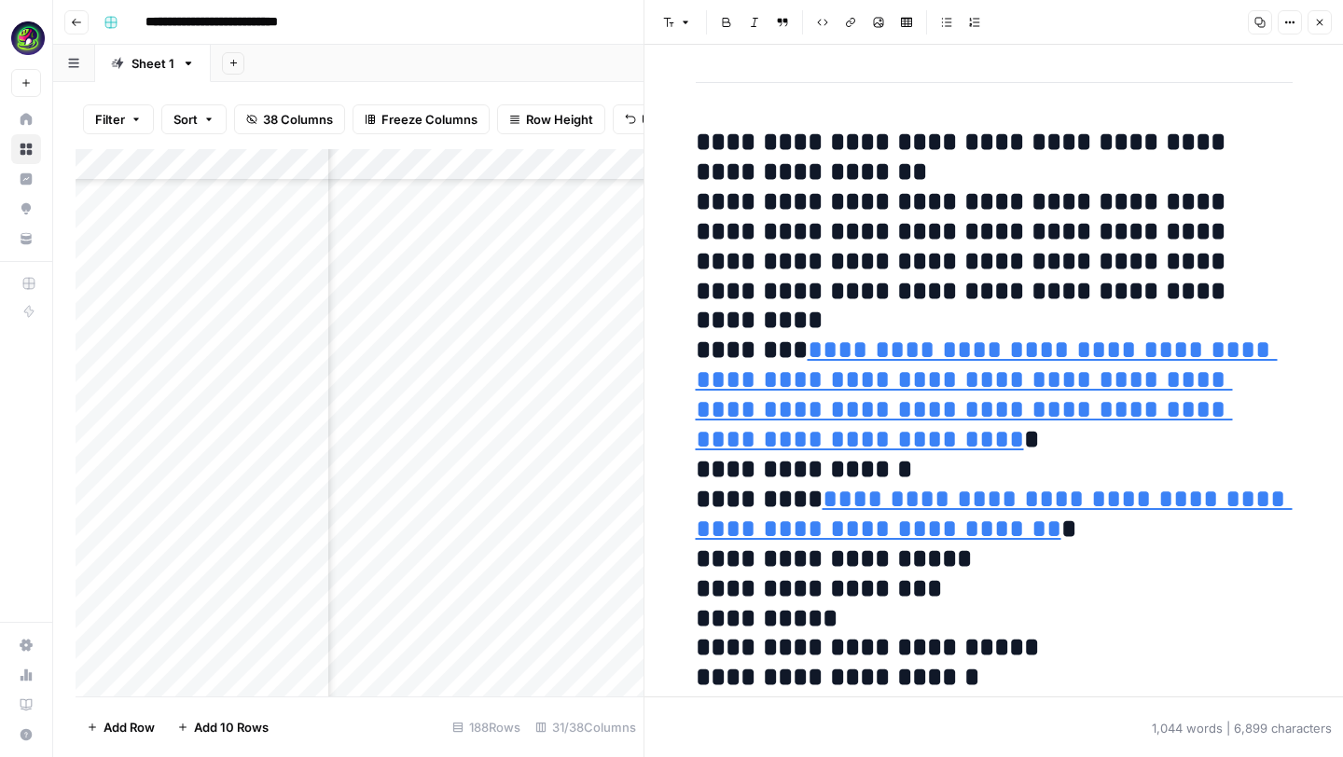 Image resolution: width=1343 pixels, height=757 pixels. What do you see at coordinates (194, 119) in the screenshot?
I see `button: Sort` at bounding box center [194, 119].